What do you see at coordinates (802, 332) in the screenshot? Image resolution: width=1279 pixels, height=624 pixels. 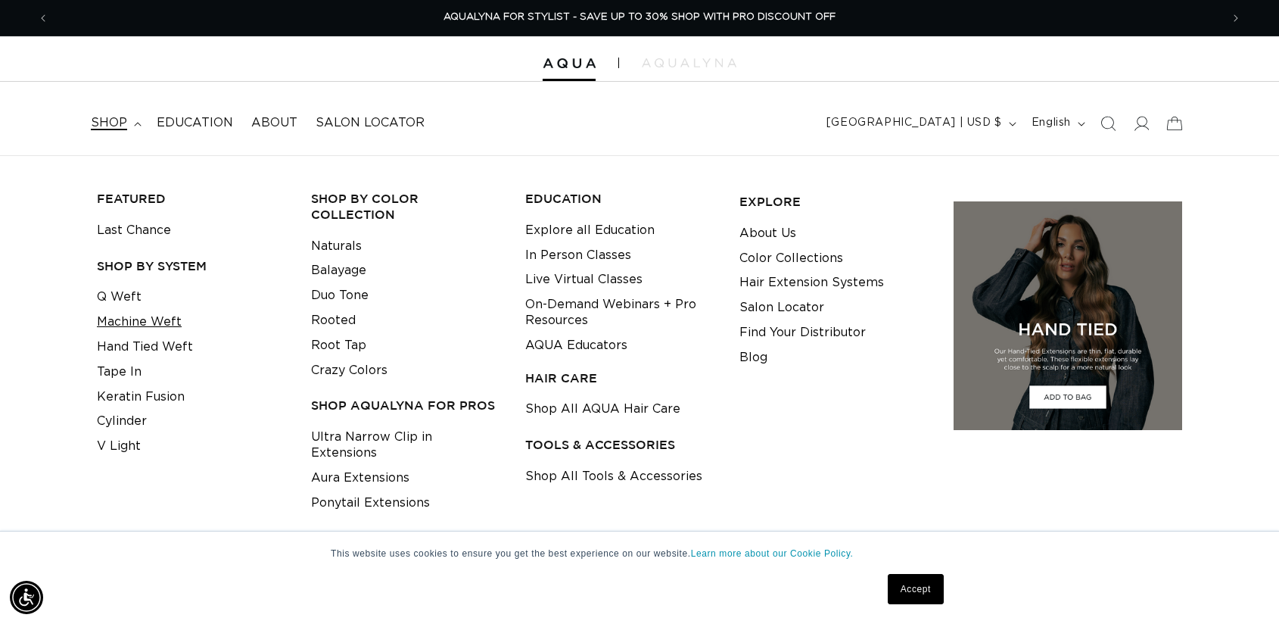 I see `a: Find Your Distributor` at bounding box center [802, 332].